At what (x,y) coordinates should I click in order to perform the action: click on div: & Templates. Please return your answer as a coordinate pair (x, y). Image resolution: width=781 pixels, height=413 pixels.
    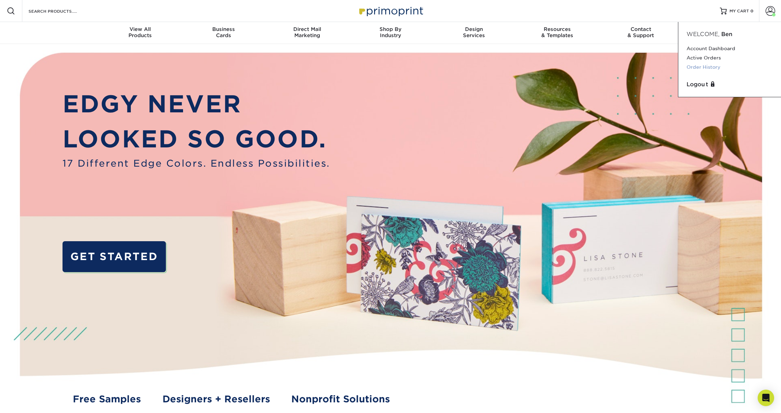
    Looking at the image, I should click on (557, 32).